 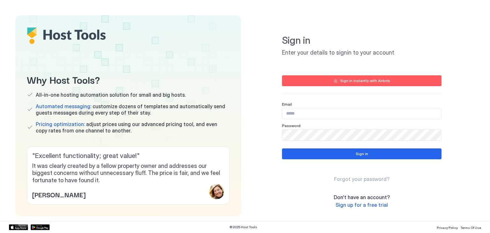 What do you see at coordinates (365, 81) in the screenshot?
I see `div: Sign in instantly with Airbnb` at bounding box center [365, 81].